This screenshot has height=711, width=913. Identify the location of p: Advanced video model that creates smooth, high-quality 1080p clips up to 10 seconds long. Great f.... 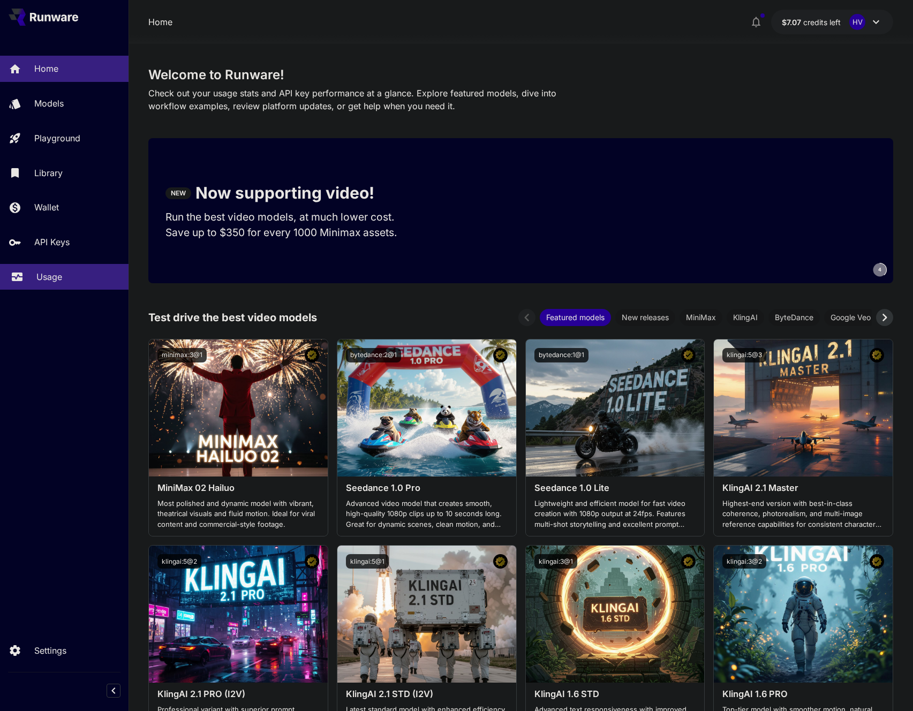
(427, 514).